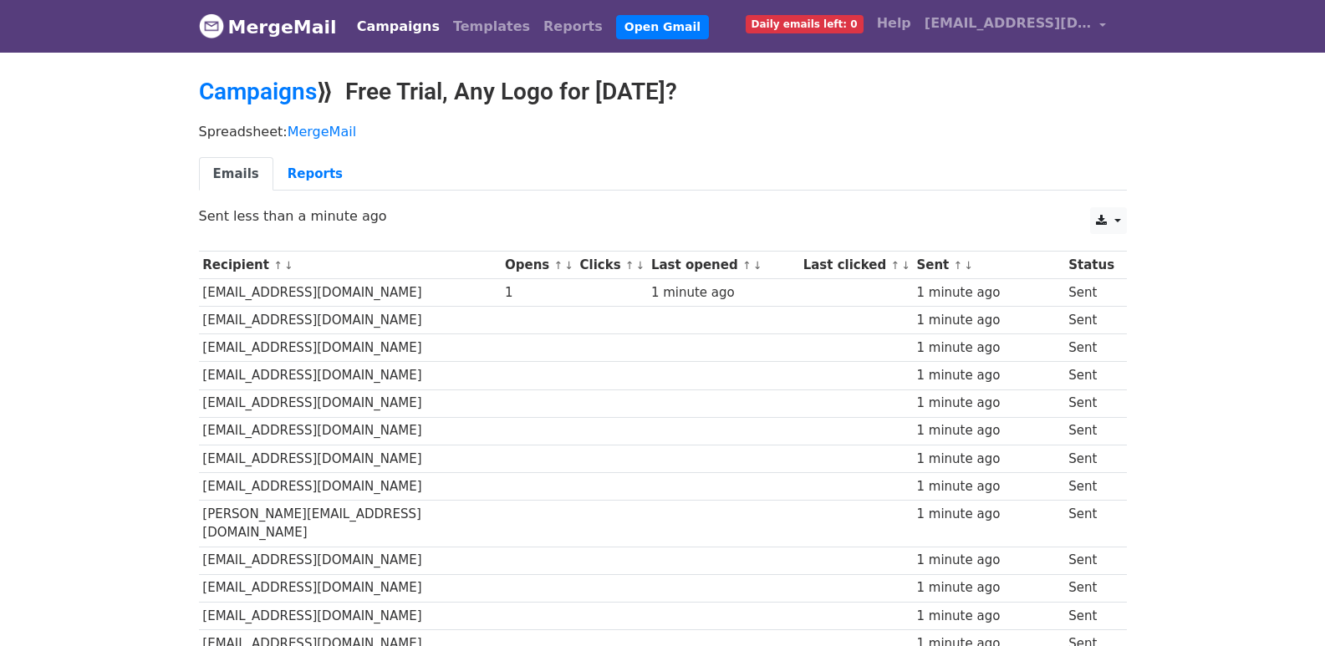 This screenshot has height=646, width=1325. What do you see at coordinates (663, 216) in the screenshot?
I see `p: Sent less than a minute ago` at bounding box center [663, 216].